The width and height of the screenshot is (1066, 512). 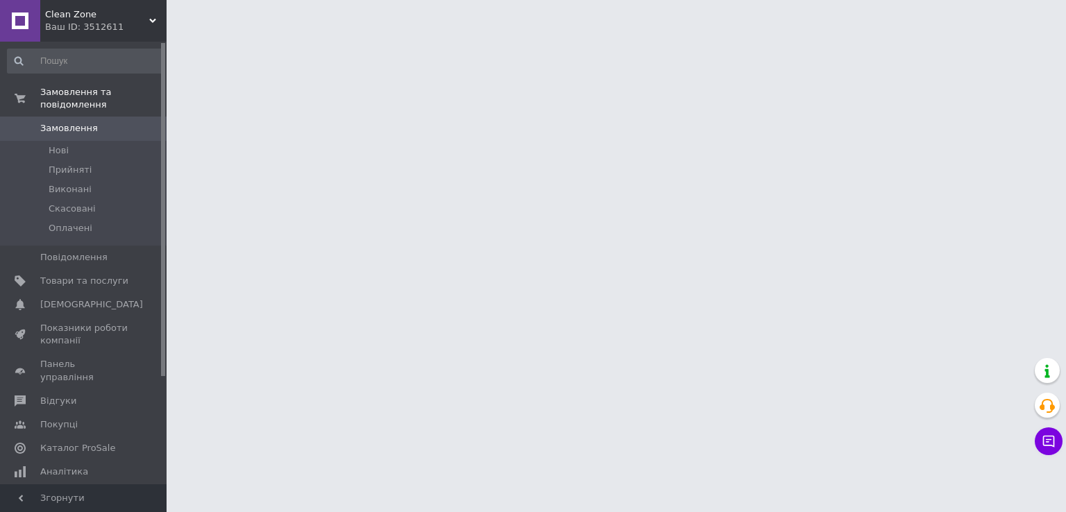 What do you see at coordinates (58, 401) in the screenshot?
I see `span: Відгуки` at bounding box center [58, 401].